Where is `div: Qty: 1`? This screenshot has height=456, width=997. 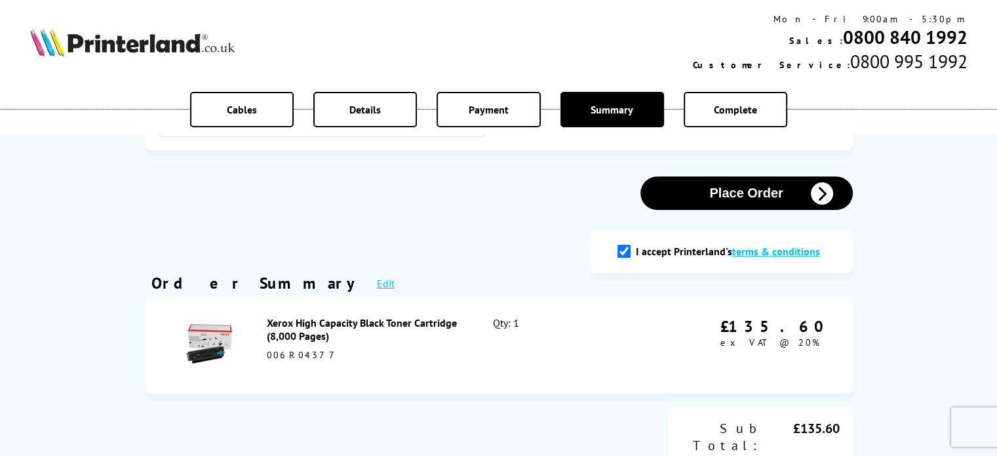 div: Qty: 1 is located at coordinates (560, 345).